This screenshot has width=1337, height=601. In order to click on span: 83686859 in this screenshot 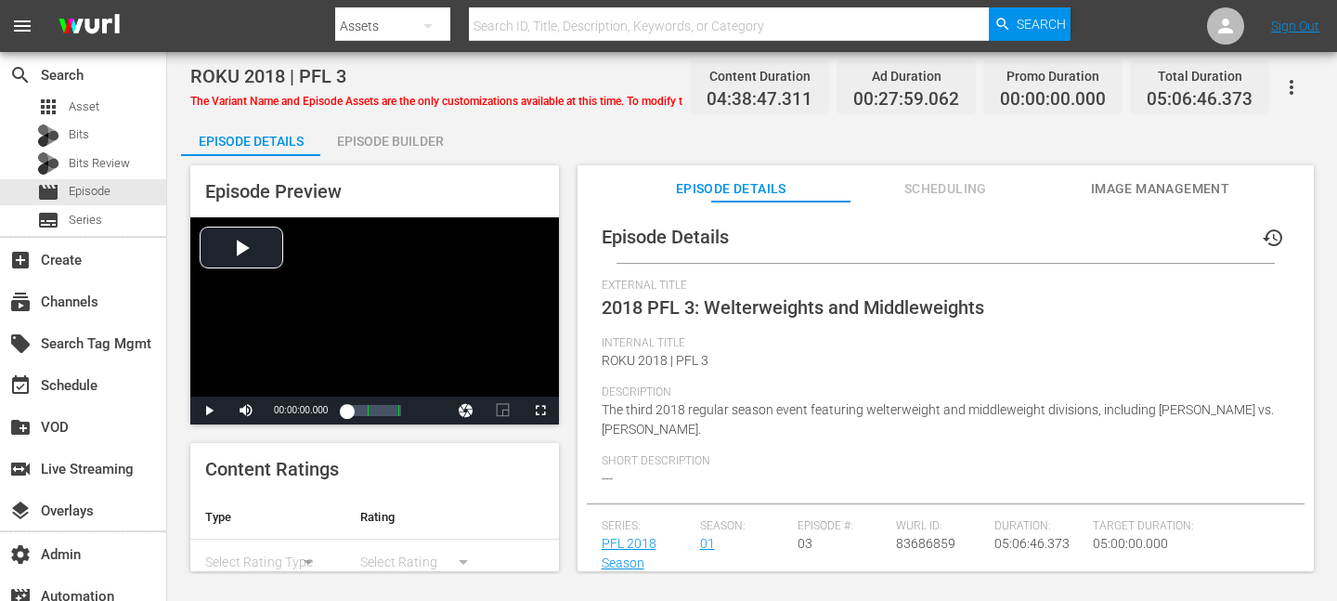, I will do `click(926, 543)`.